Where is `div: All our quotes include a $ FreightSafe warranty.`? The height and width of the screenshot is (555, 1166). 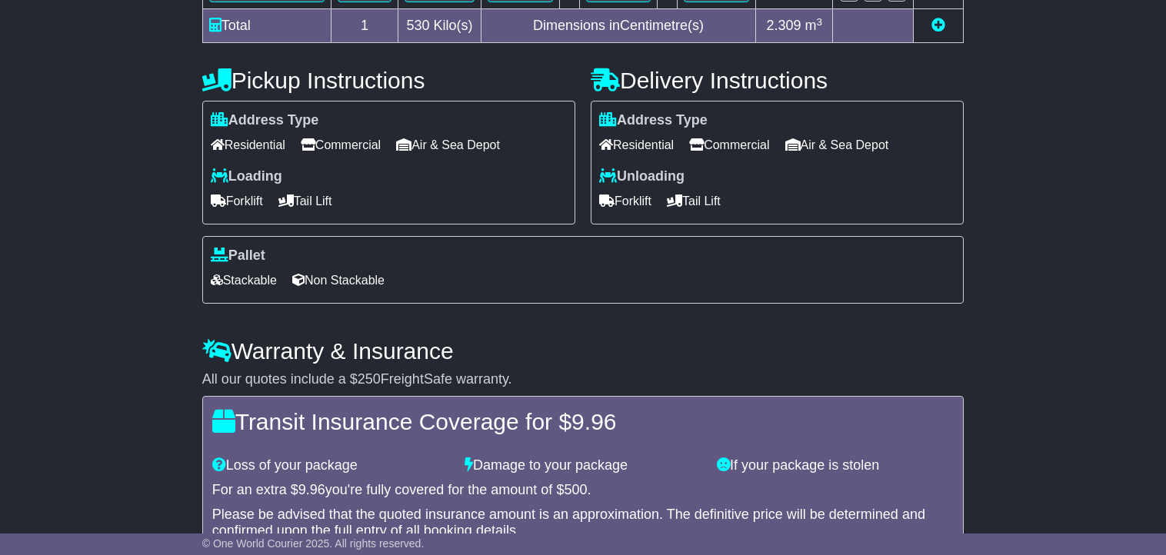 div: All our quotes include a $ FreightSafe warranty. is located at coordinates (583, 380).